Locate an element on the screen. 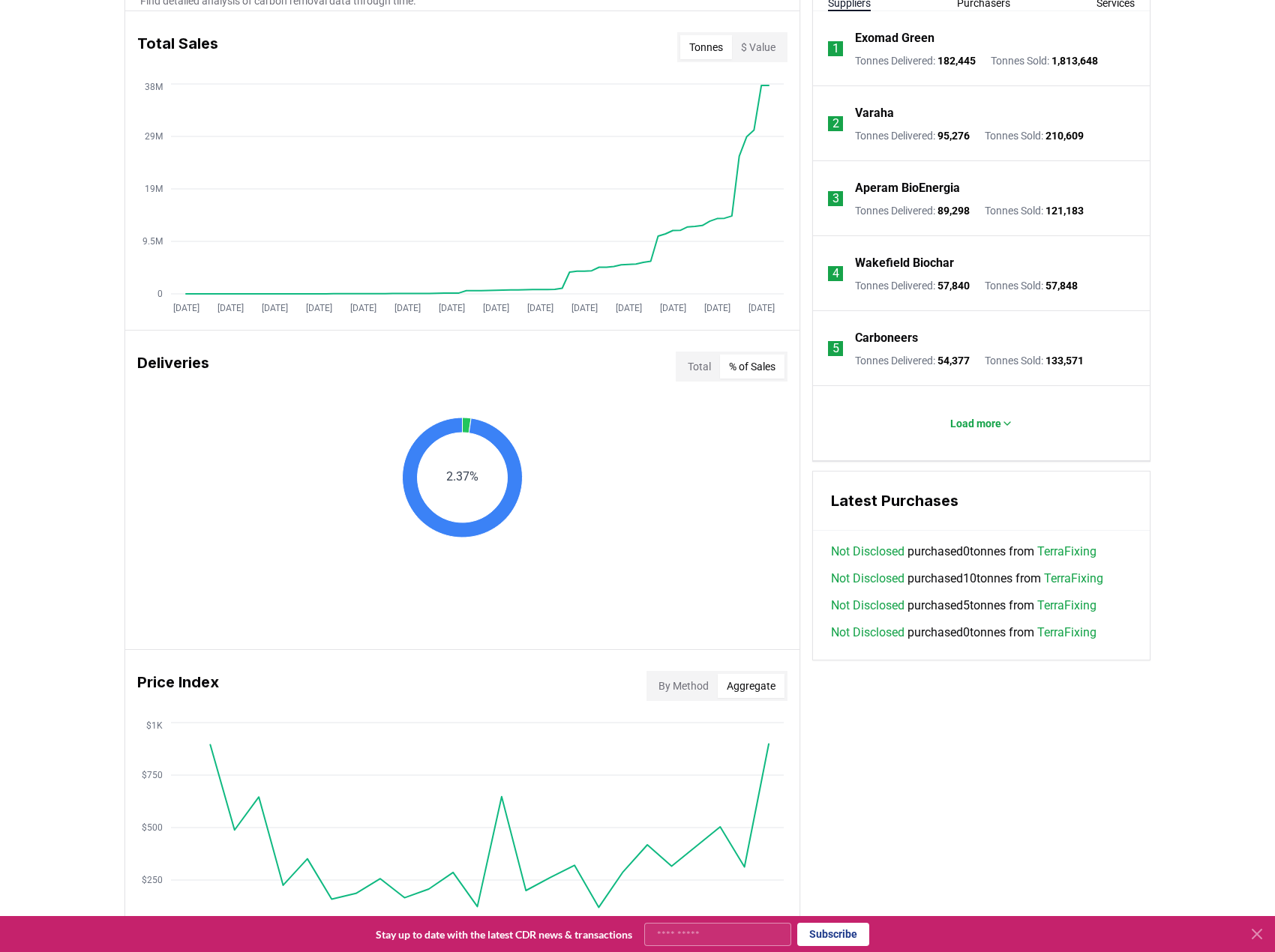 Image resolution: width=1275 pixels, height=952 pixels. button: Load more is located at coordinates (981, 423).